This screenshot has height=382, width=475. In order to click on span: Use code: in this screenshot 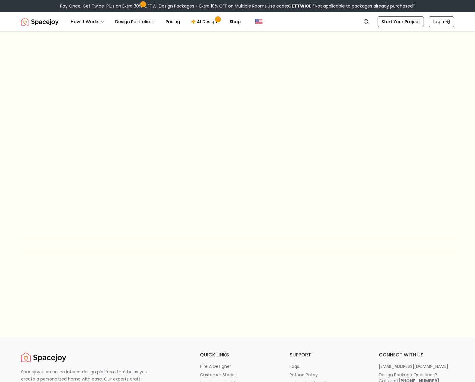, I will do `click(290, 6)`.